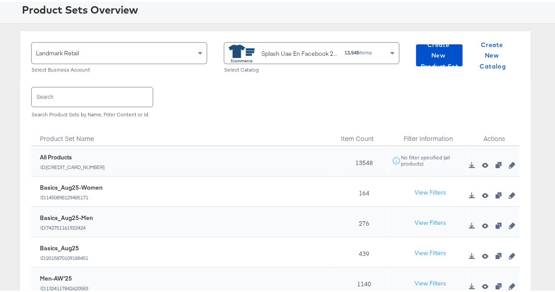 This screenshot has height=292, width=555. I want to click on div: items, so click(358, 51).